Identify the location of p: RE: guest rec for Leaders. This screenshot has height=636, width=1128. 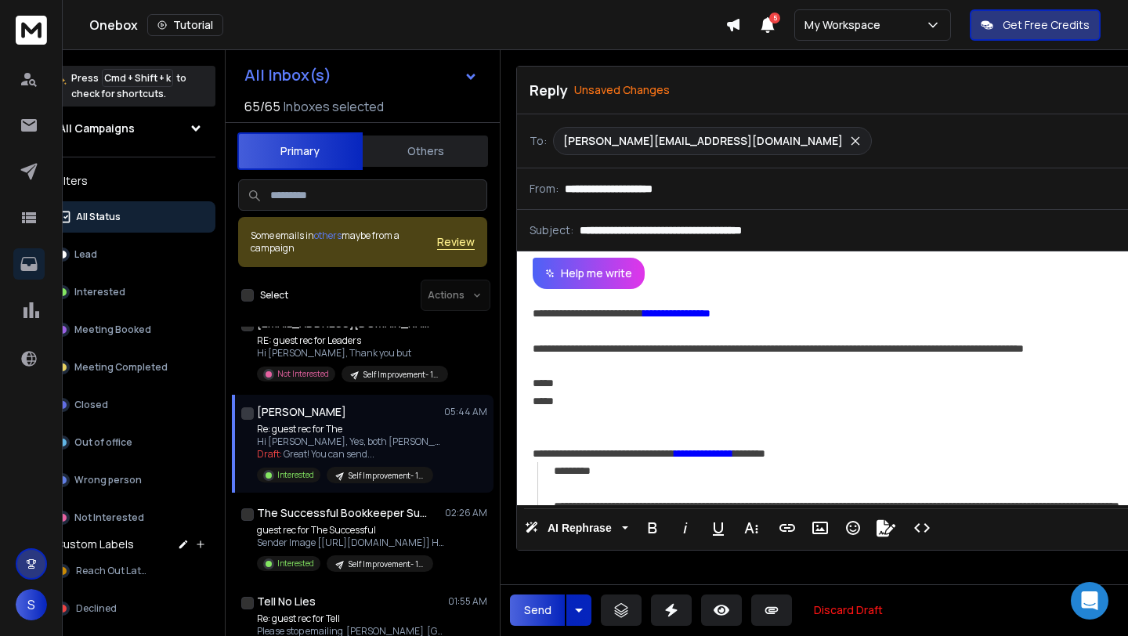
(351, 341).